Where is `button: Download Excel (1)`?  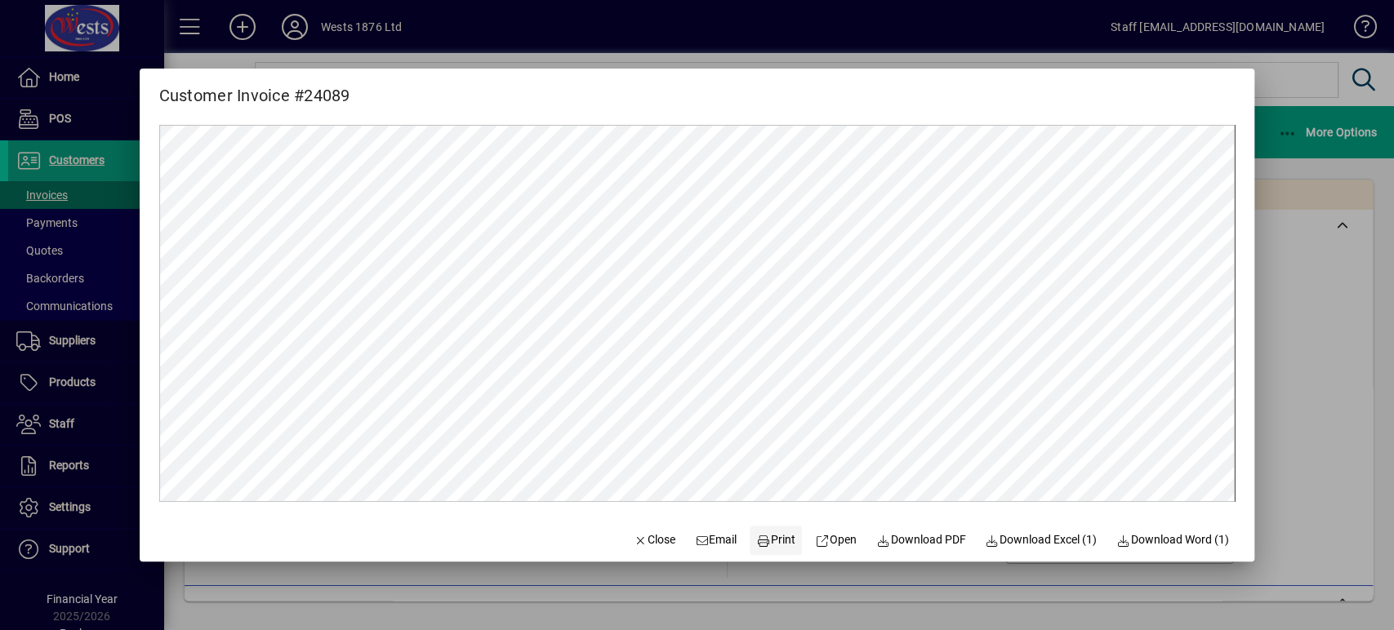 button: Download Excel (1) is located at coordinates (1040, 540).